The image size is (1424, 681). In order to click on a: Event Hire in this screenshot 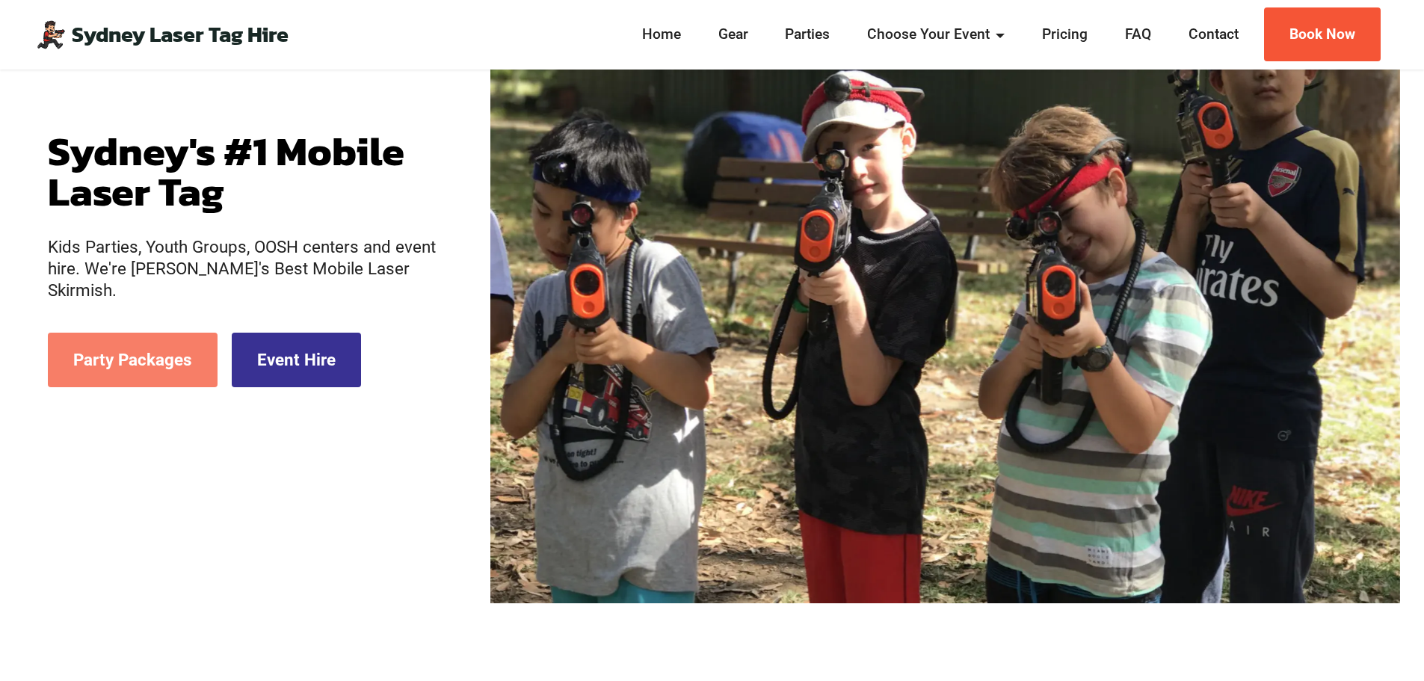, I will do `click(296, 360)`.